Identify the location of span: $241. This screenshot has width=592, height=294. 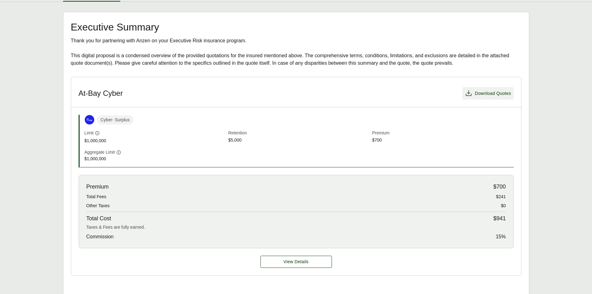
(501, 197).